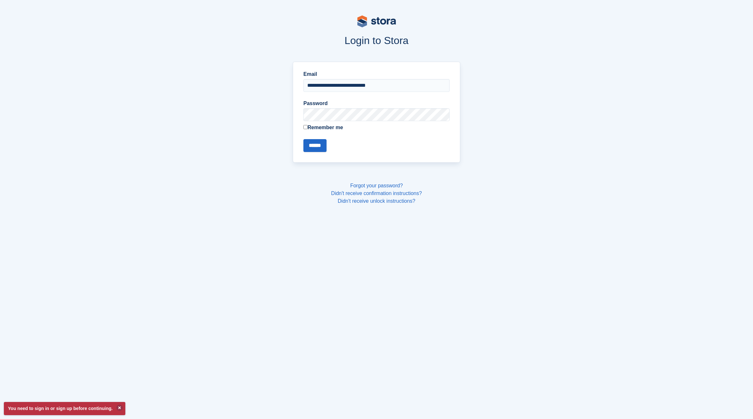 The image size is (753, 419). Describe the element at coordinates (376, 74) in the screenshot. I see `label: Email` at that location.